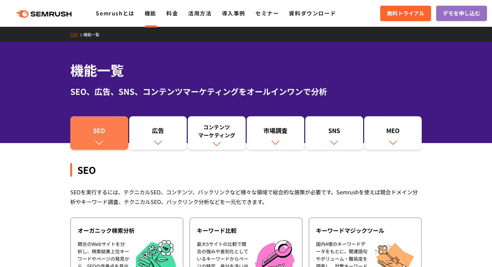 The height and width of the screenshot is (267, 492). What do you see at coordinates (234, 13) in the screenshot?
I see `a: 導入事例` at bounding box center [234, 13].